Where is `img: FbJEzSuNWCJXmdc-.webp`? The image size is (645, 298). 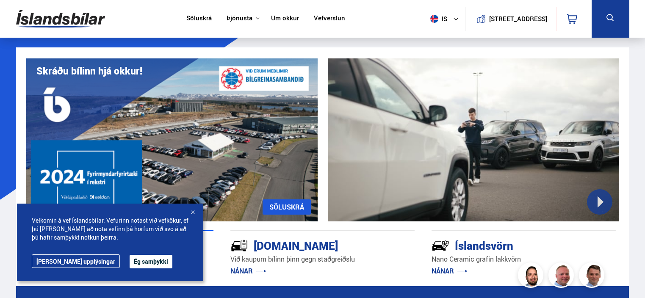
img: FbJEzSuNWCJXmdc-.webp is located at coordinates (593, 277).